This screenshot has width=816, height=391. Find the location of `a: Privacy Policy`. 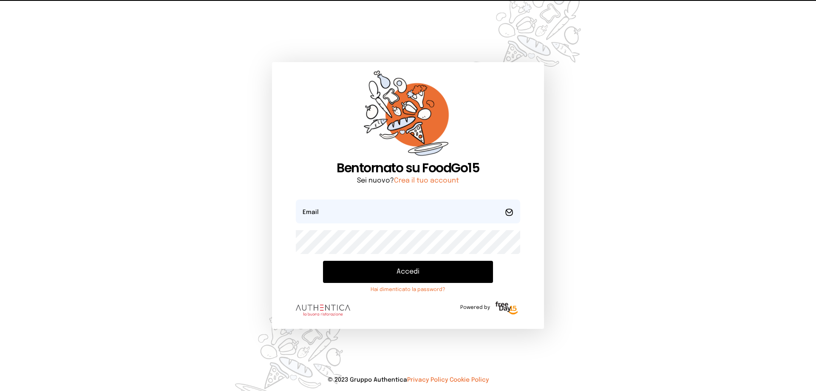

a: Privacy Policy is located at coordinates (428, 380).